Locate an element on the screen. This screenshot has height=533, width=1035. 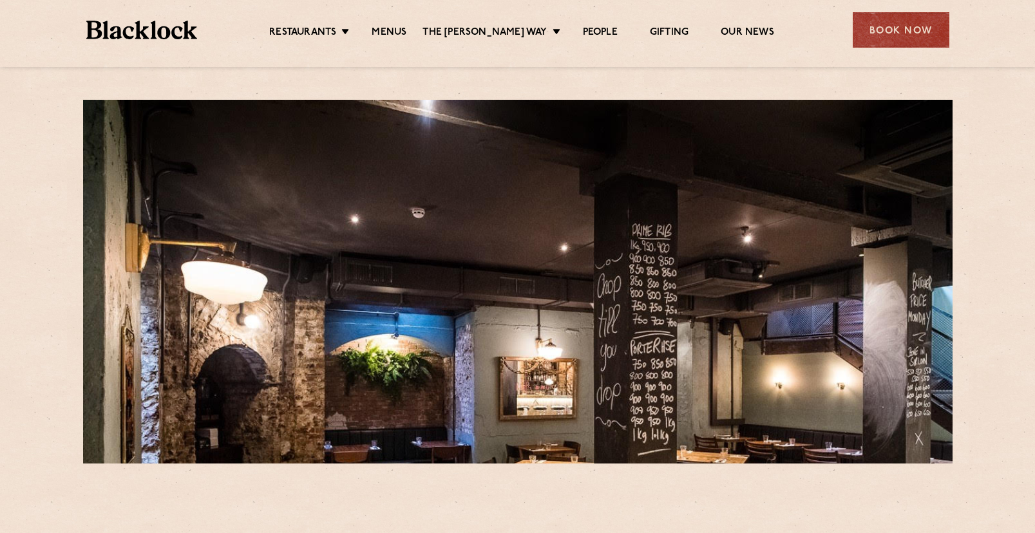
a: Our News is located at coordinates (747, 33).